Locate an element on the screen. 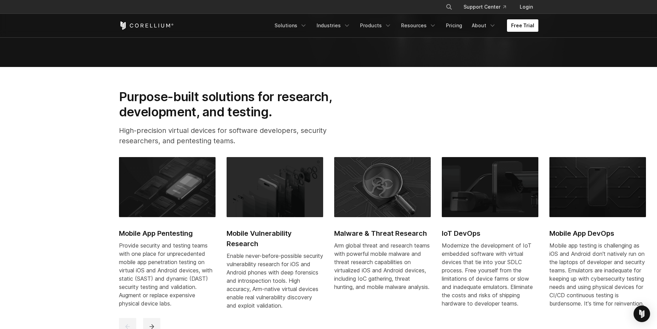 This screenshot has height=329, width=657. img: Malware & Threat Research is located at coordinates (382, 187).